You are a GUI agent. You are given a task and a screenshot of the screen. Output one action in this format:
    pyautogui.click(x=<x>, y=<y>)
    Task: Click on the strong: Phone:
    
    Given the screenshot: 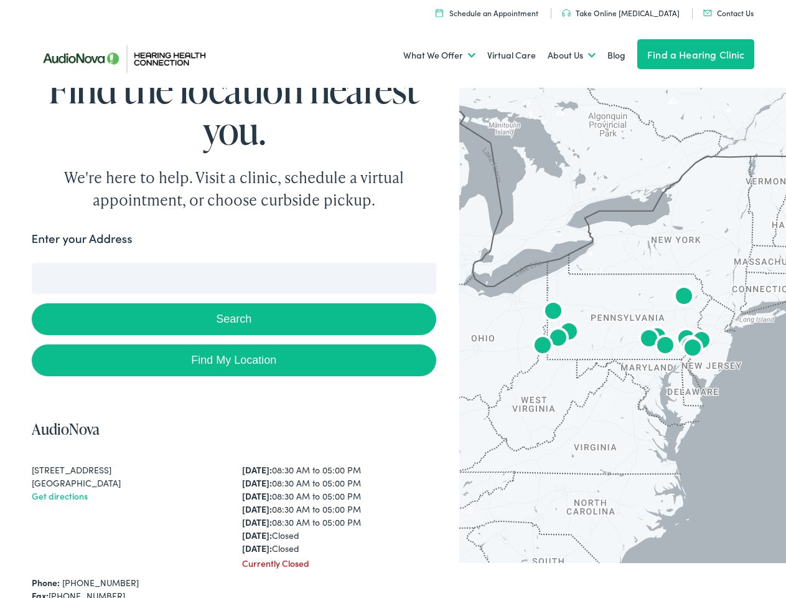 What is the action you would take?
    pyautogui.click(x=45, y=582)
    